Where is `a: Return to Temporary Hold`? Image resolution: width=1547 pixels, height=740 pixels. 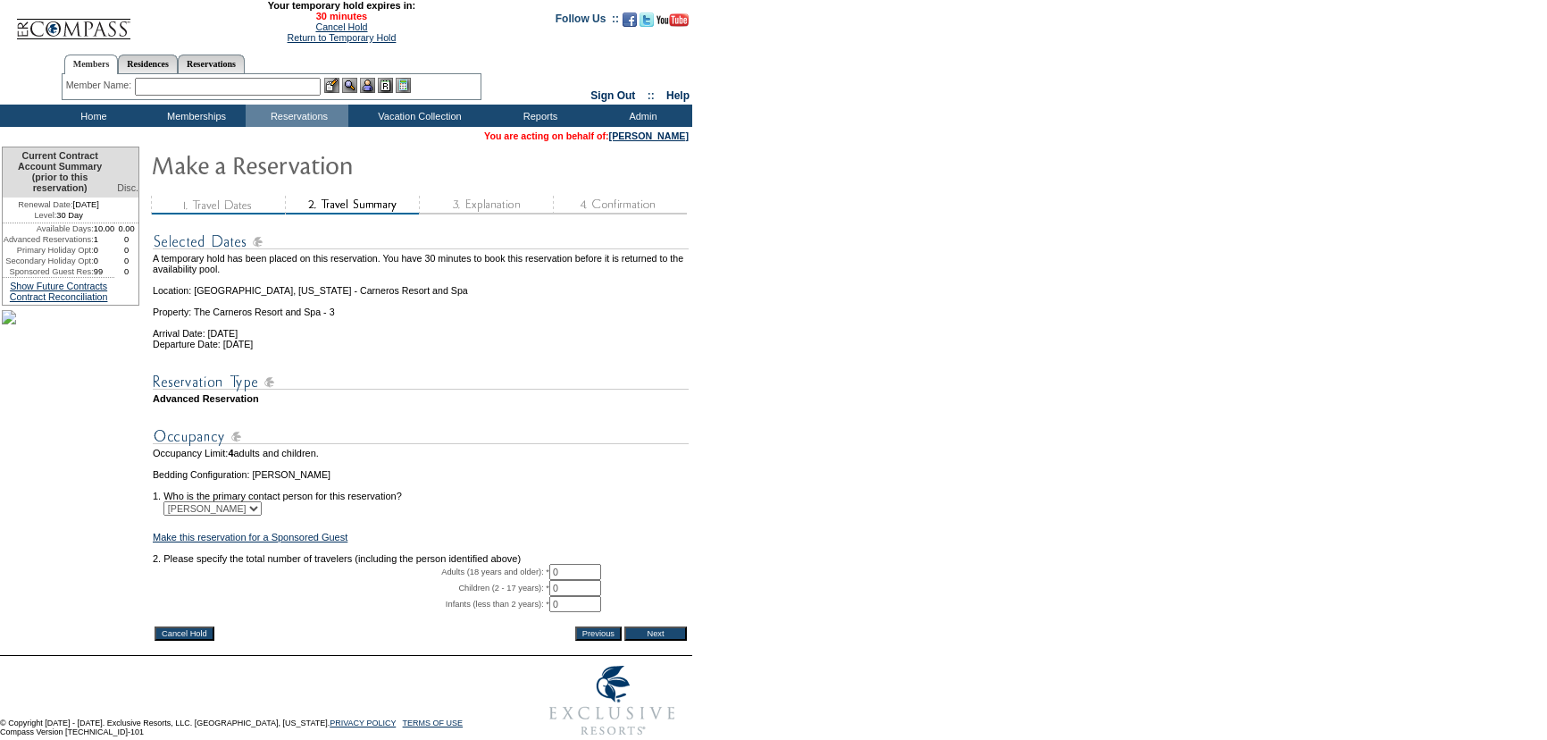
a: Return to Temporary Hold is located at coordinates (342, 38).